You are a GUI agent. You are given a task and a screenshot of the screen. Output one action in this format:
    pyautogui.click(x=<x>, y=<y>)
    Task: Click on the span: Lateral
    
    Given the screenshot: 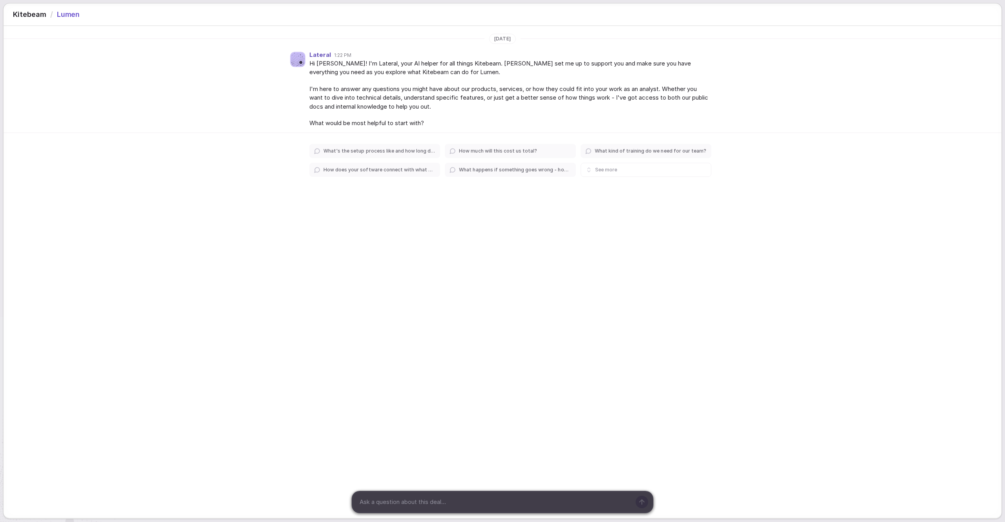 What is the action you would take?
    pyautogui.click(x=320, y=55)
    